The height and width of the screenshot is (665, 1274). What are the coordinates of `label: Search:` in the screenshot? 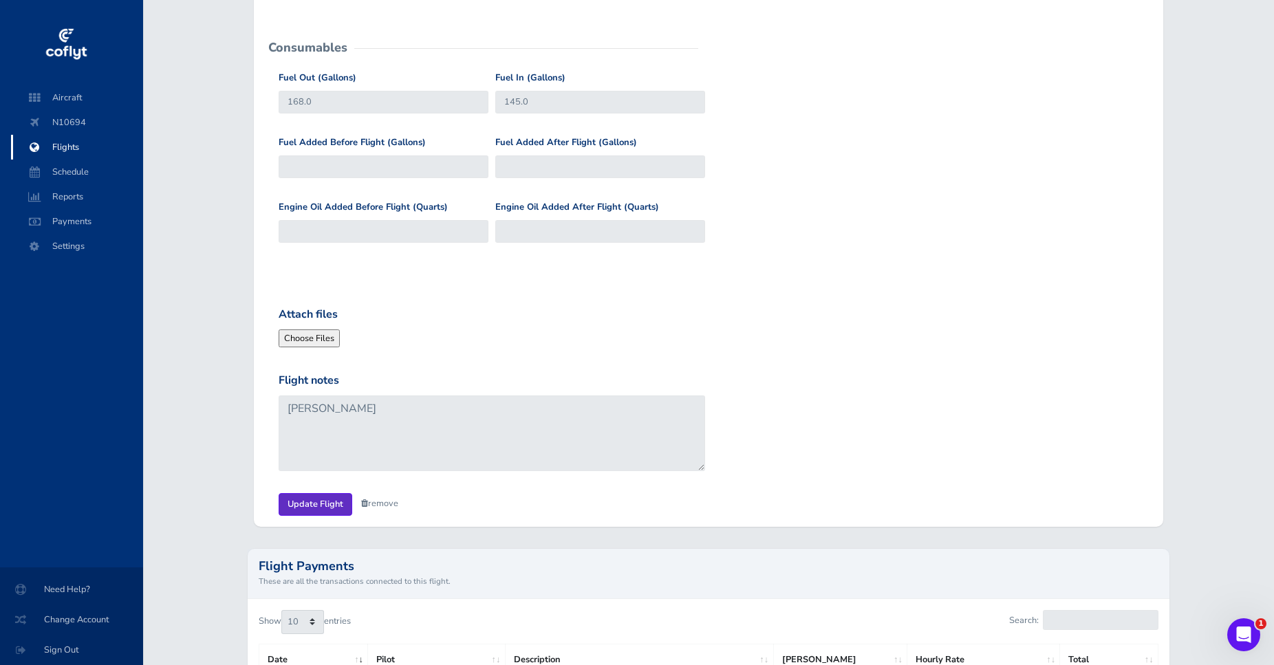 It's located at (1083, 620).